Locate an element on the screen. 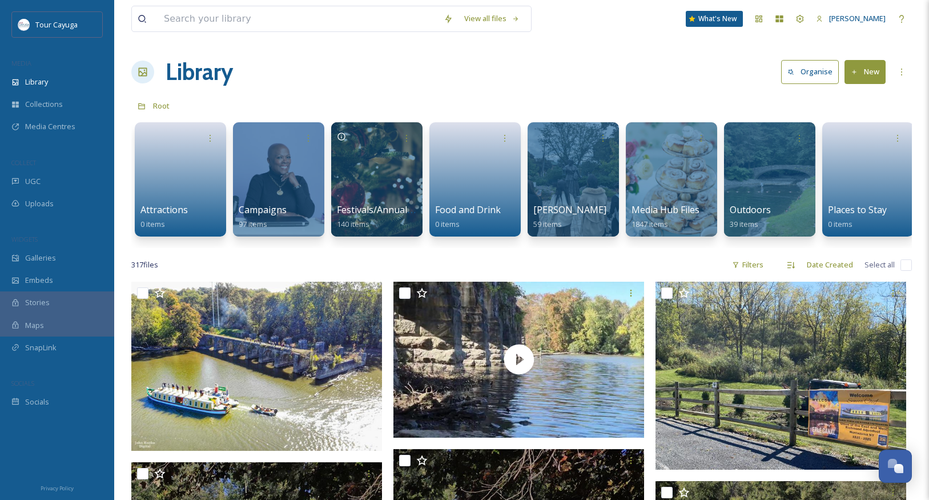 This screenshot has width=929, height=500. button: New is located at coordinates (866, 71).